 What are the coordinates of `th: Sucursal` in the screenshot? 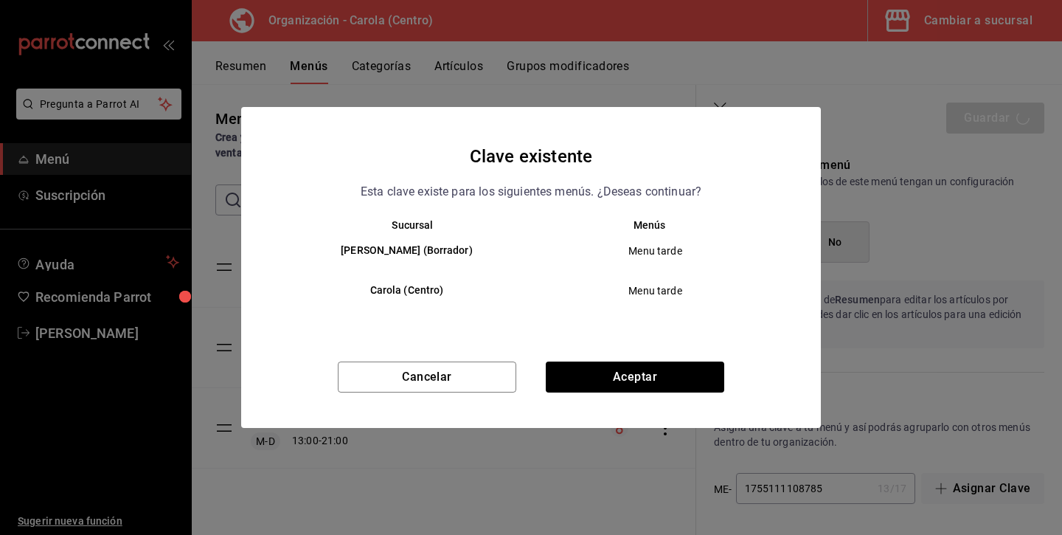 It's located at (401, 225).